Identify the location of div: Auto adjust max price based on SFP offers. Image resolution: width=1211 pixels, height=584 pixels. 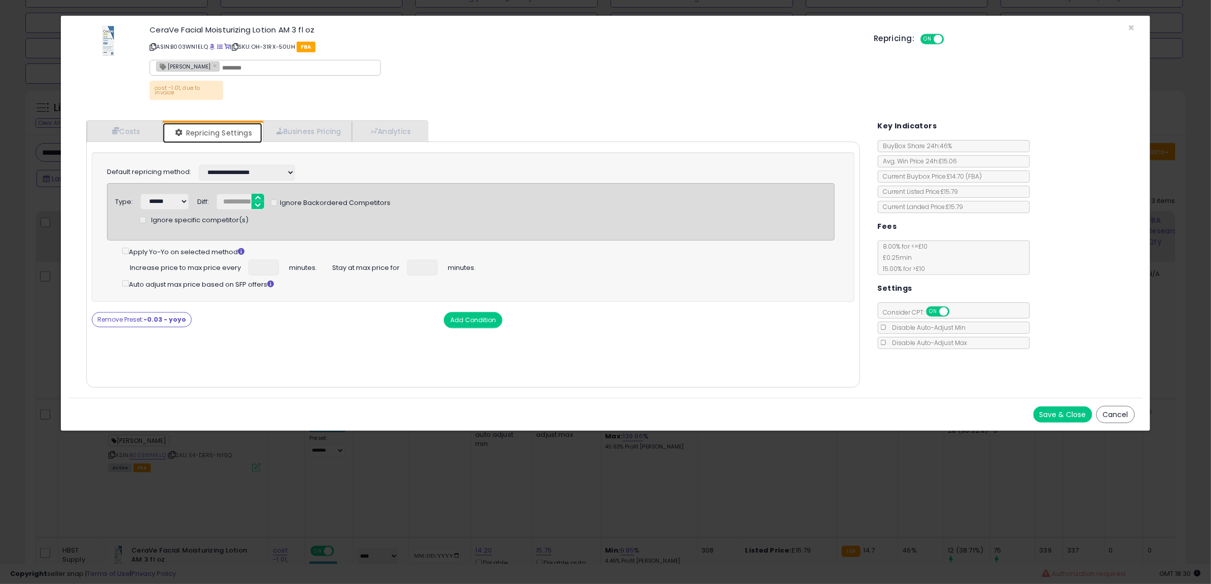
(478, 284).